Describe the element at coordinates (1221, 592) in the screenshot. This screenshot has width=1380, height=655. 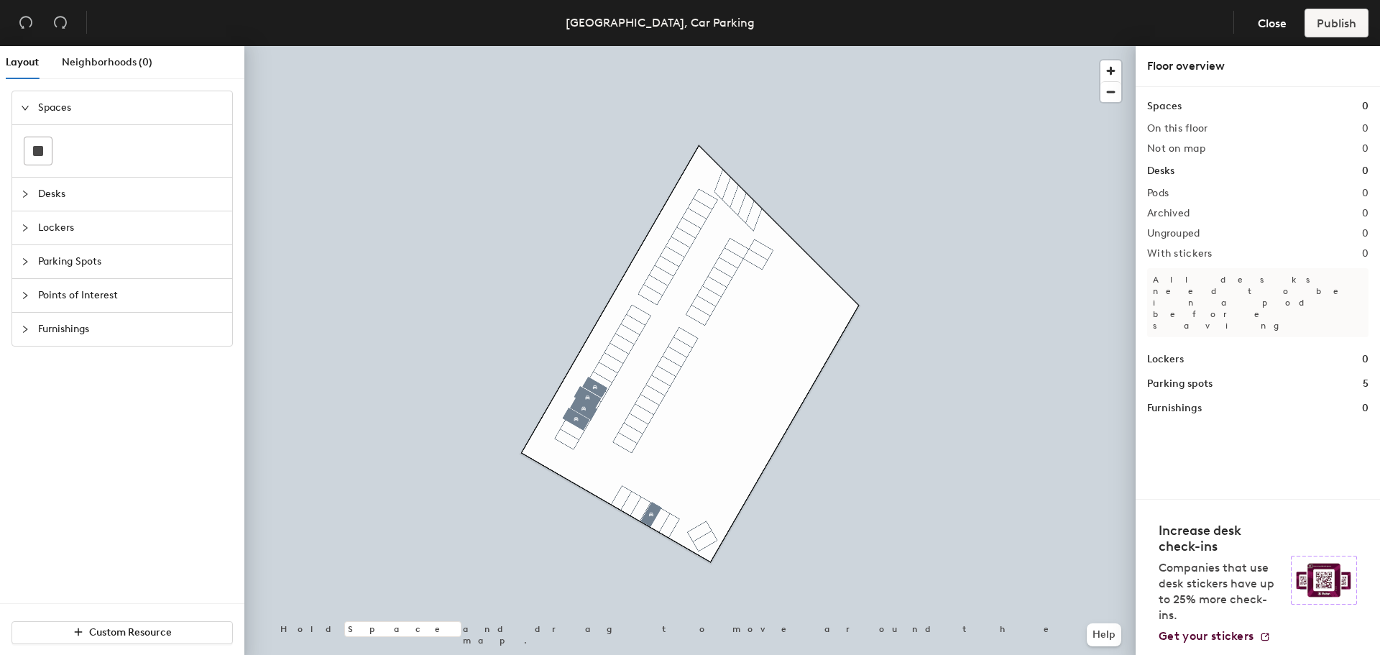
I see `p: Companies that use desk stickers have up to 25% more check-ins.` at that location.